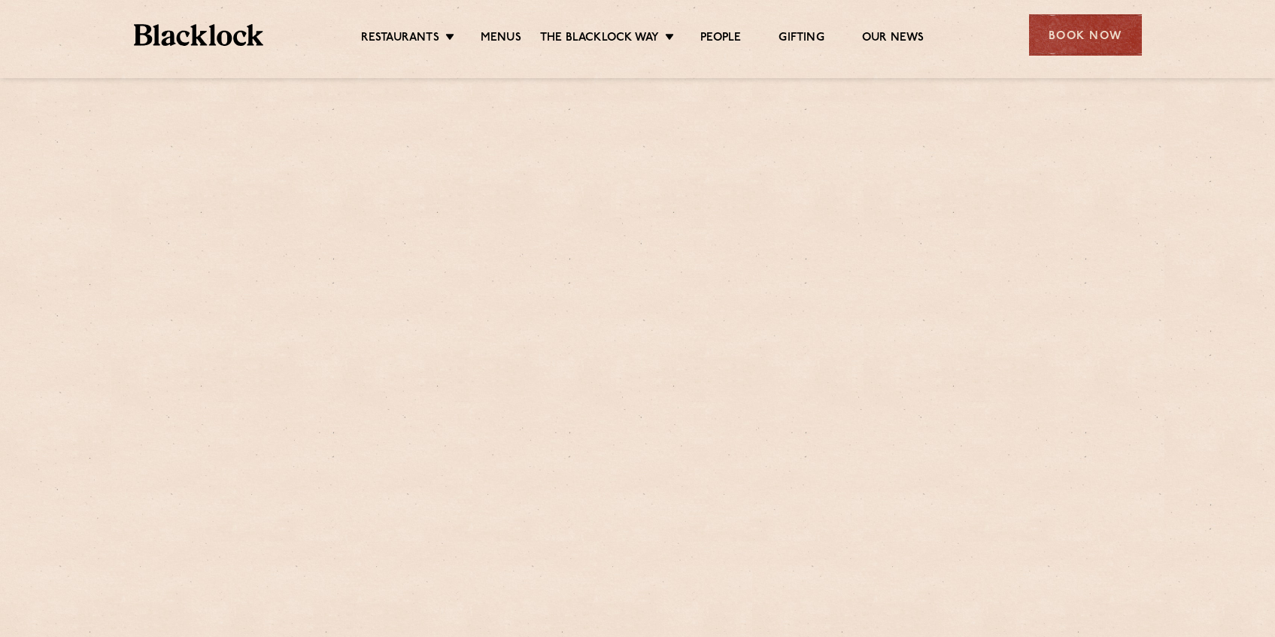 The width and height of the screenshot is (1275, 637). Describe the element at coordinates (1086, 35) in the screenshot. I see `div: Book Now` at that location.